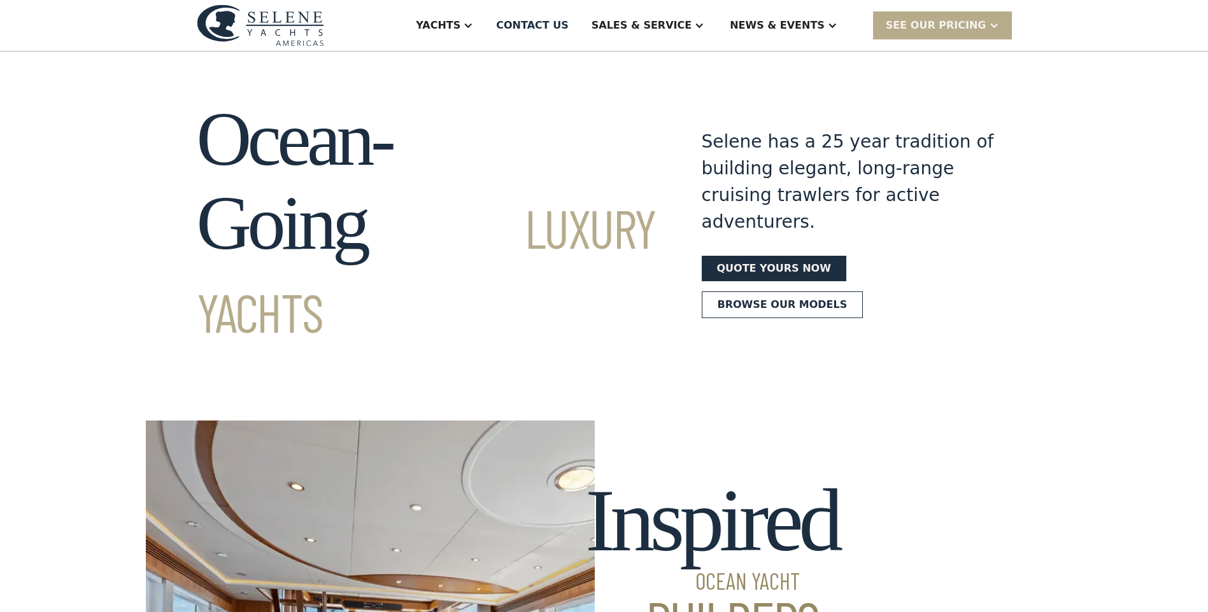 The image size is (1208, 612). I want to click on div: Yachts, so click(438, 25).